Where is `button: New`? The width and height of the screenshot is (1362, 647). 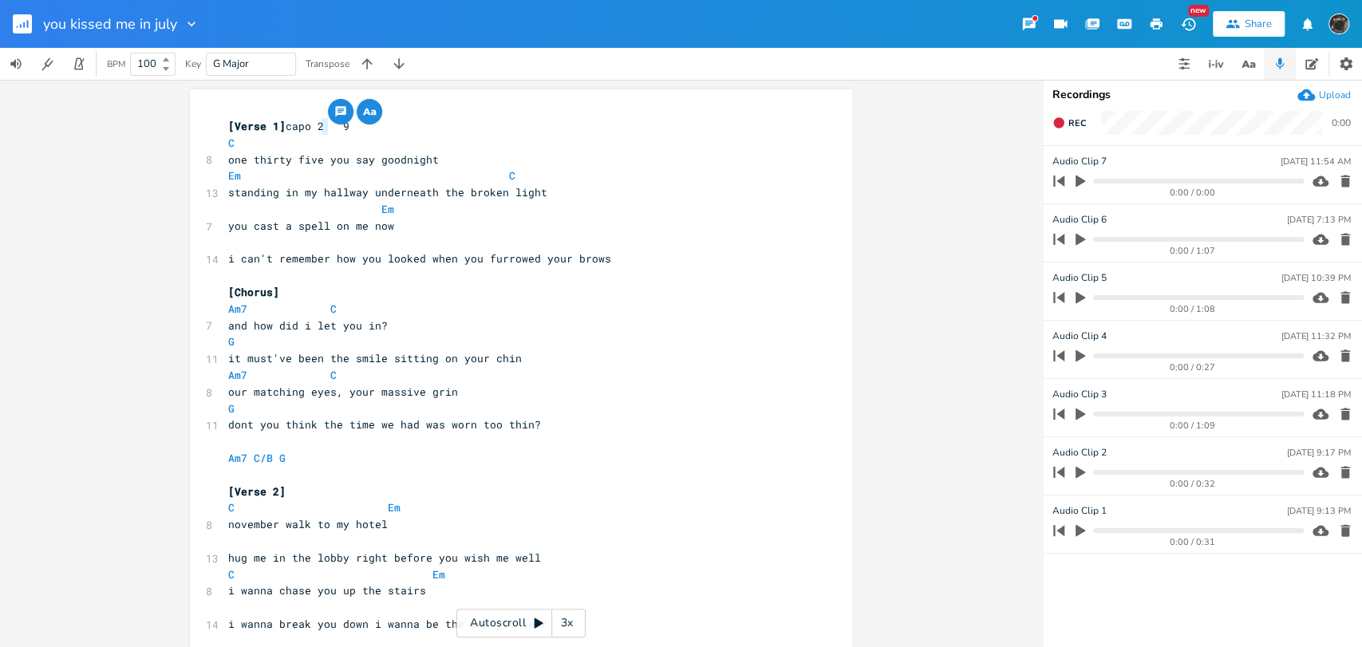 button: New is located at coordinates (1188, 24).